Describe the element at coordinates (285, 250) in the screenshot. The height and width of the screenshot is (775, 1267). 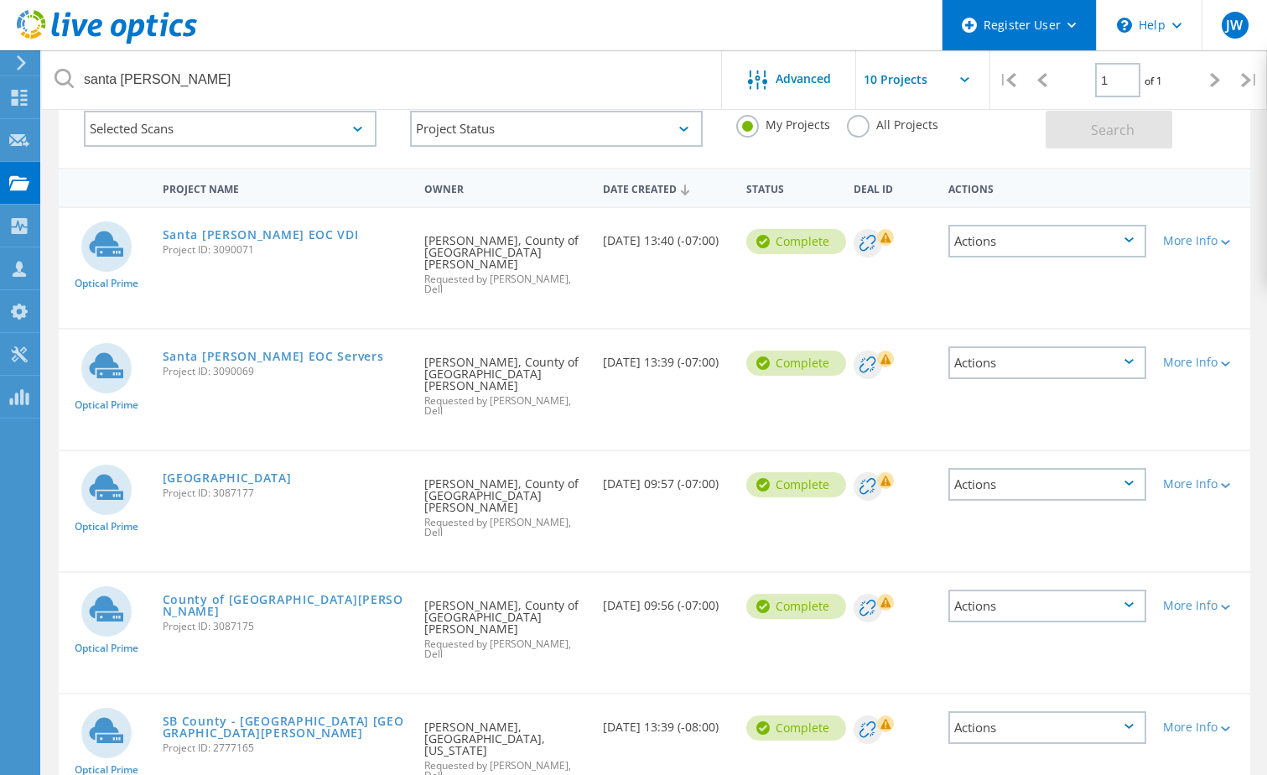
I see `span: Project ID: 3090071` at that location.